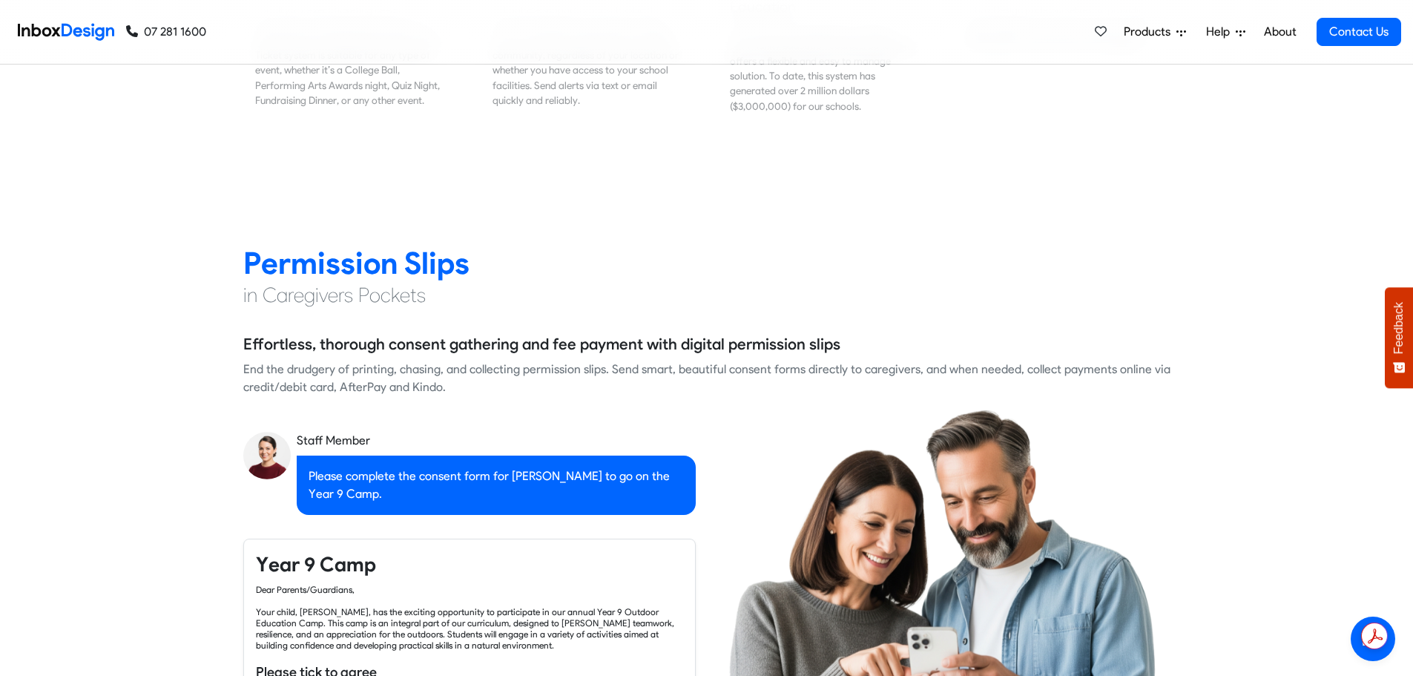  What do you see at coordinates (267, 456) in the screenshot?
I see `img: staff_avatar.png` at bounding box center [267, 456].